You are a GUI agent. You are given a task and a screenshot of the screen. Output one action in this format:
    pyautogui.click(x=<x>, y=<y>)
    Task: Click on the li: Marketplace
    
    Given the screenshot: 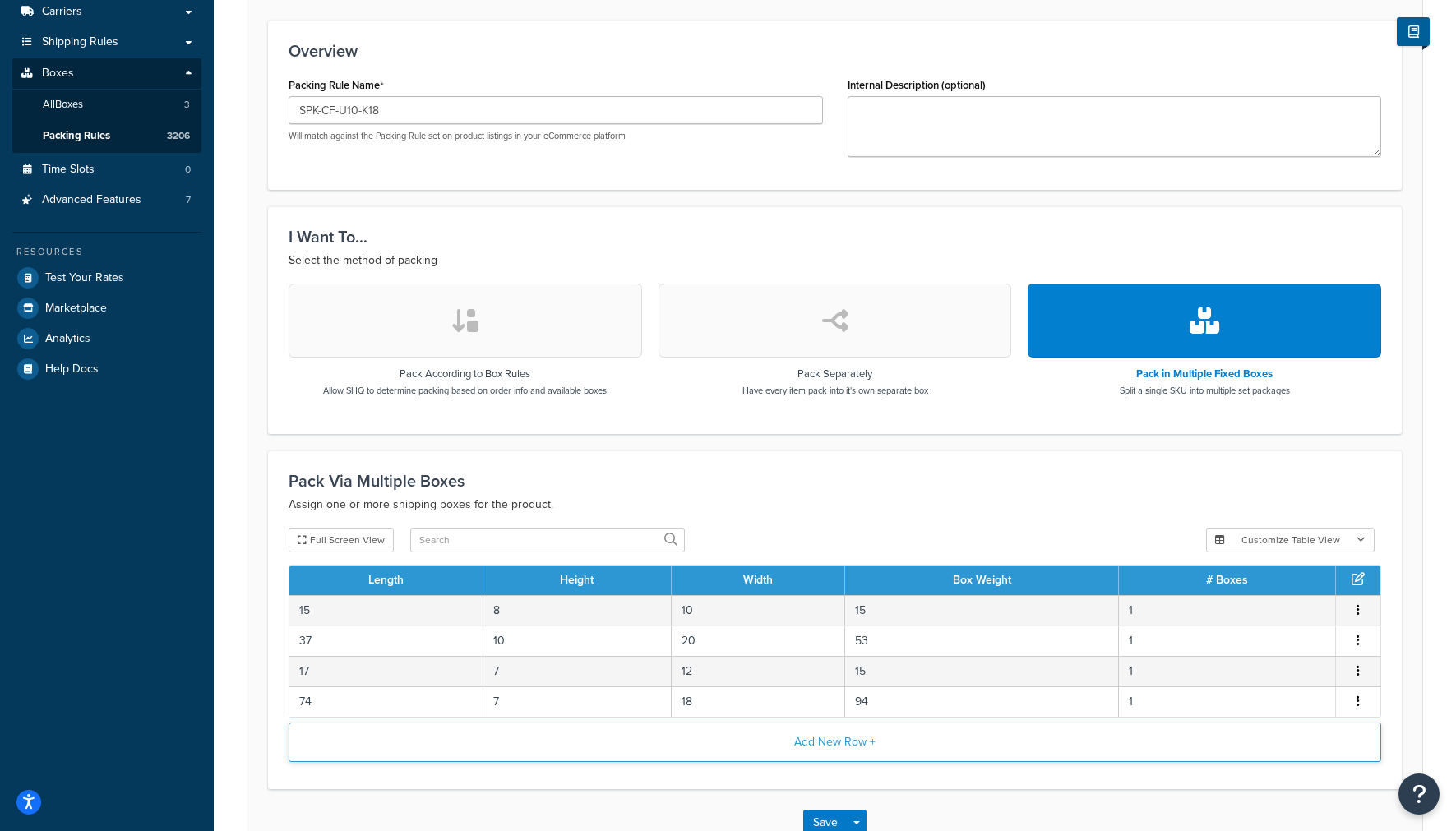 What is the action you would take?
    pyautogui.click(x=107, y=309)
    